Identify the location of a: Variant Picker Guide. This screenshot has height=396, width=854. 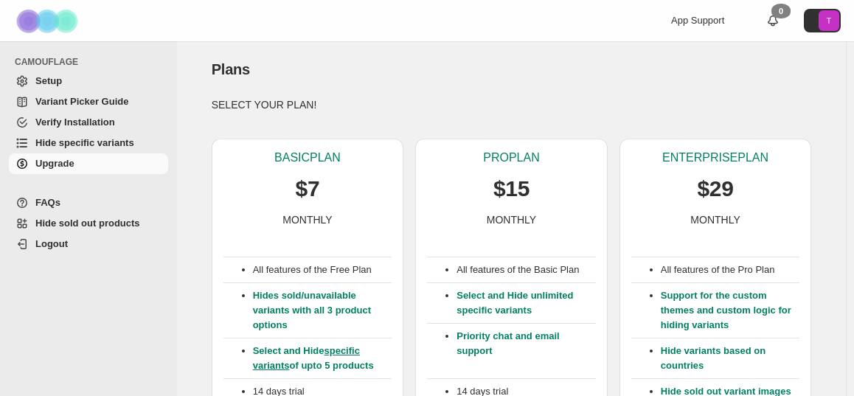
(88, 102).